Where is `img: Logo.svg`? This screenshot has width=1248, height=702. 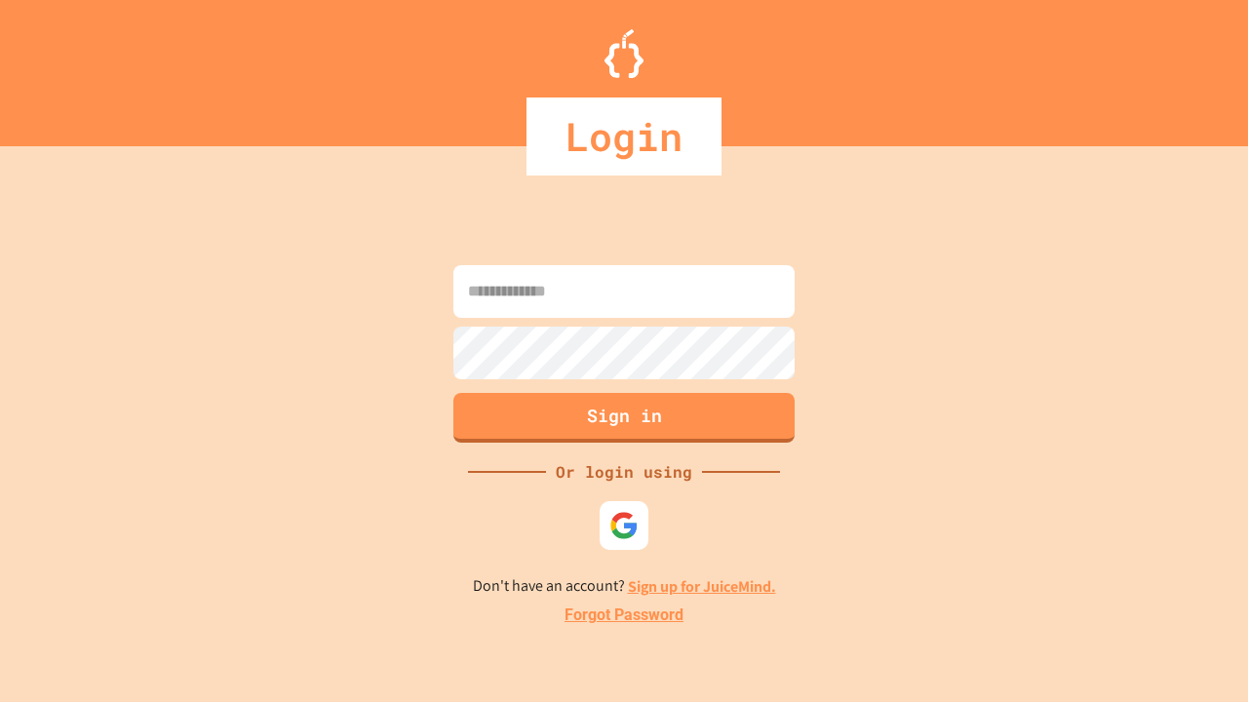 img: Logo.svg is located at coordinates (624, 54).